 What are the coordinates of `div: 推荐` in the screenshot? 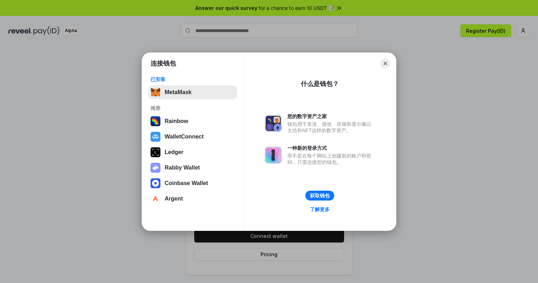 It's located at (192, 108).